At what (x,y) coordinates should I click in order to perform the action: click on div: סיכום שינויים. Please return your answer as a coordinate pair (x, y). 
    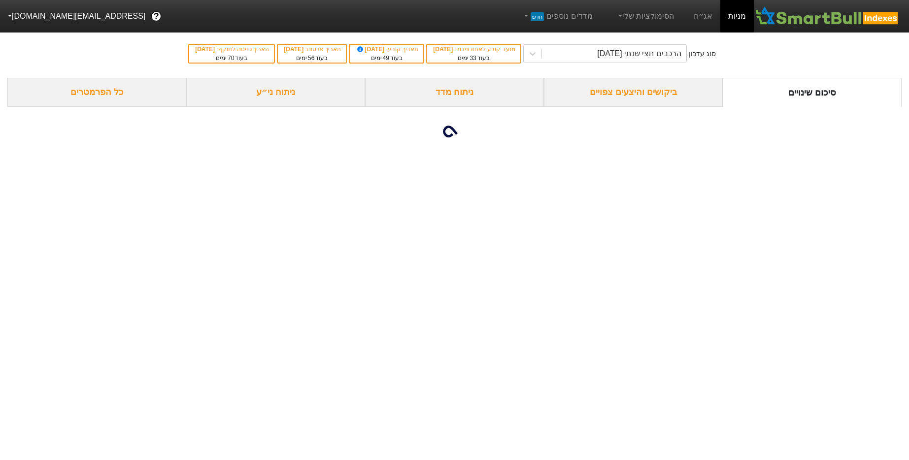
    Looking at the image, I should click on (812, 92).